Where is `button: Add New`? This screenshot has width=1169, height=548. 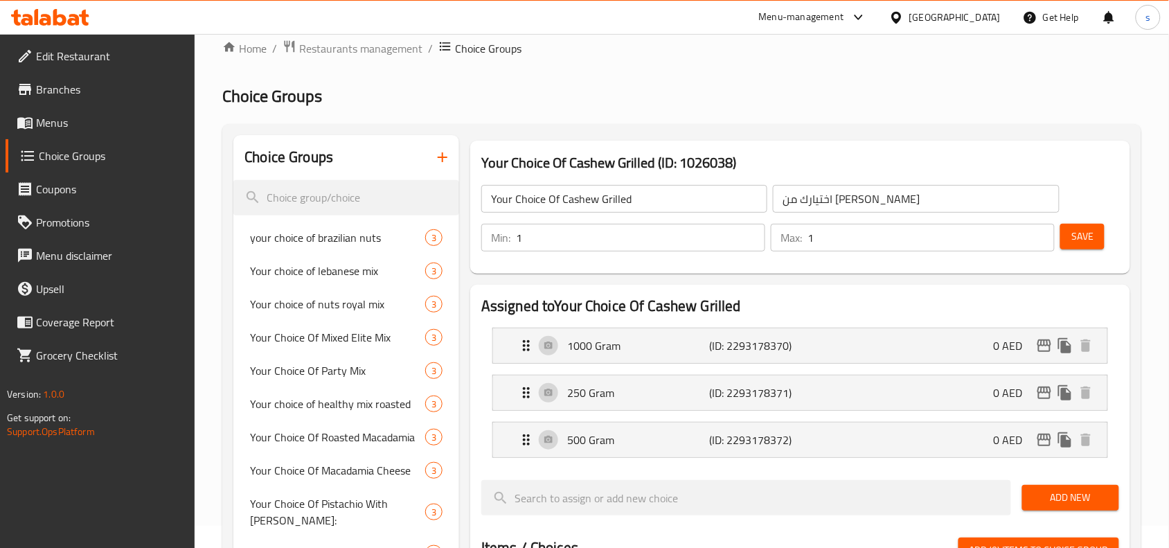 button: Add New is located at coordinates (1071, 497).